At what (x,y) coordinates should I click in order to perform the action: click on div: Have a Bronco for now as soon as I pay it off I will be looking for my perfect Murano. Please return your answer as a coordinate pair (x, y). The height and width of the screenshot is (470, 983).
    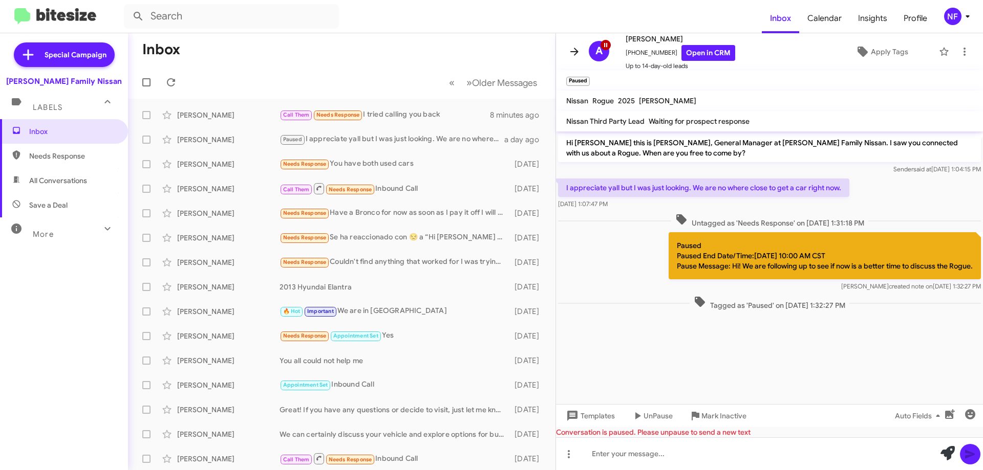
    Looking at the image, I should click on (394, 213).